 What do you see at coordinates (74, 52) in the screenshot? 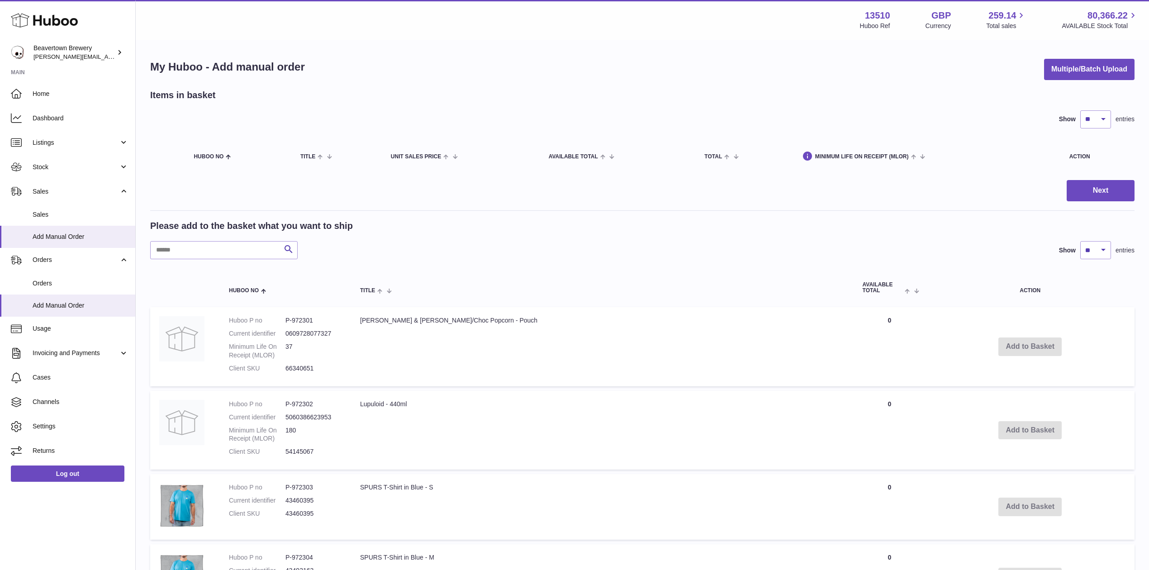
I see `div: Beavertown Brewery` at bounding box center [74, 52].